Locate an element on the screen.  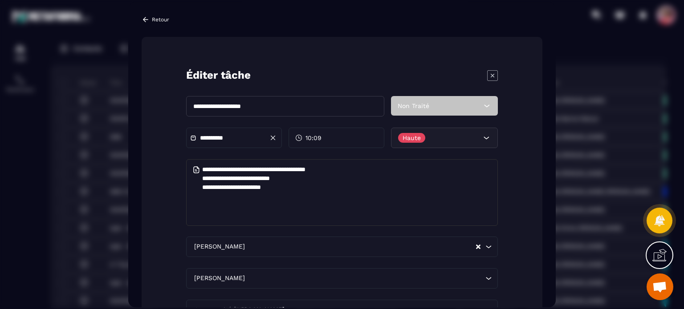
div: Ouvrir le chat is located at coordinates (660, 287).